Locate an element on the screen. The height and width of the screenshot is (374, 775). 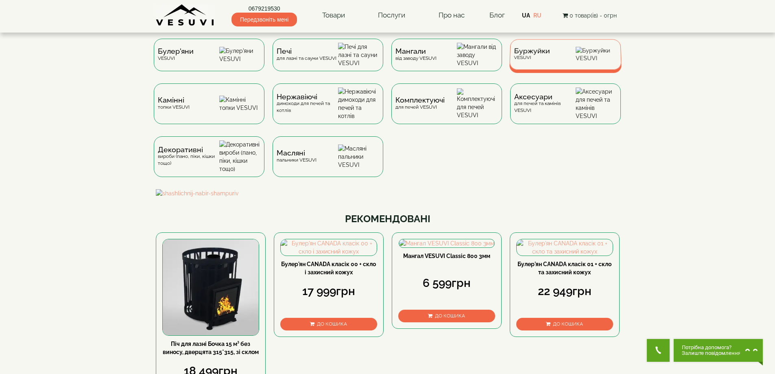
a: Печідля лазні та сауни VESUVI Печі для лазні та сауни VESUVI is located at coordinates (328, 61).